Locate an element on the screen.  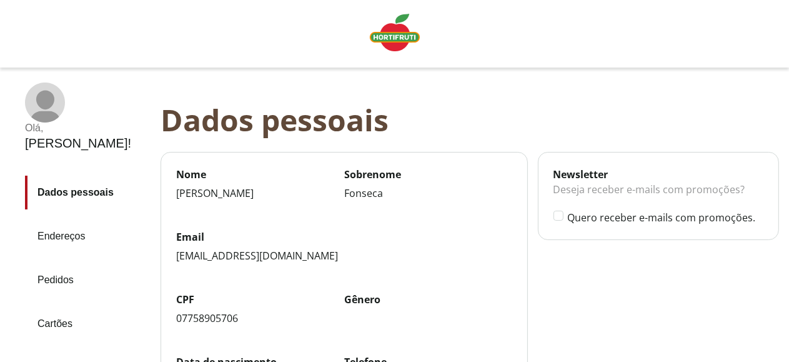
a: Dados pessoais is located at coordinates (87, 192).